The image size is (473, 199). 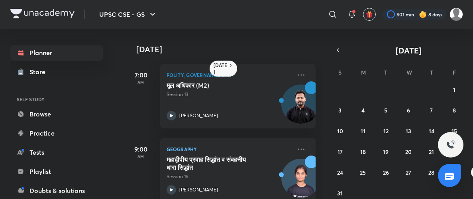 I want to click on button: August 24, 2025, so click(x=340, y=172).